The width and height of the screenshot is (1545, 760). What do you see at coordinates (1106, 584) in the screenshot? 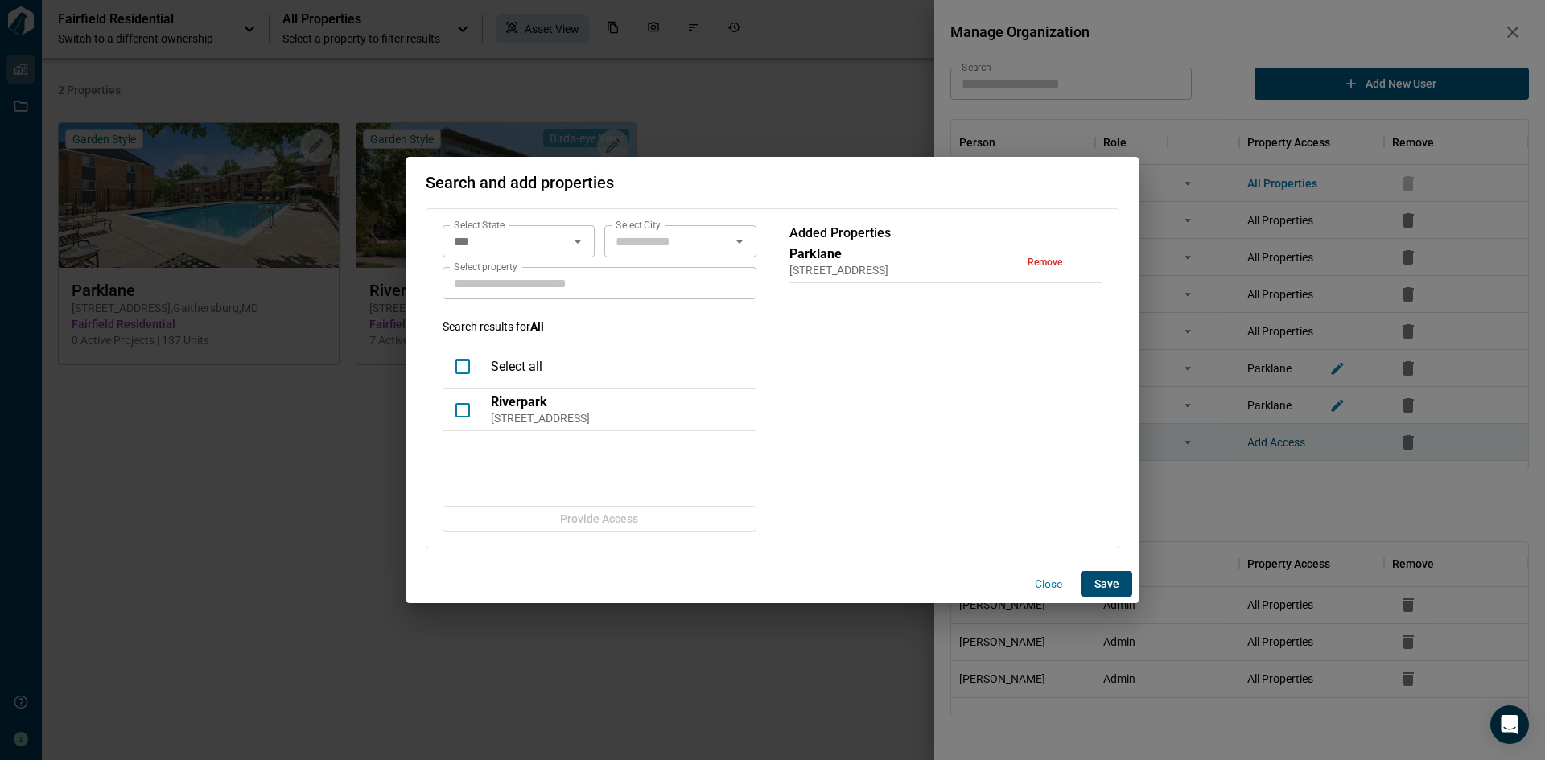
I see `button: Save` at bounding box center [1106, 584].